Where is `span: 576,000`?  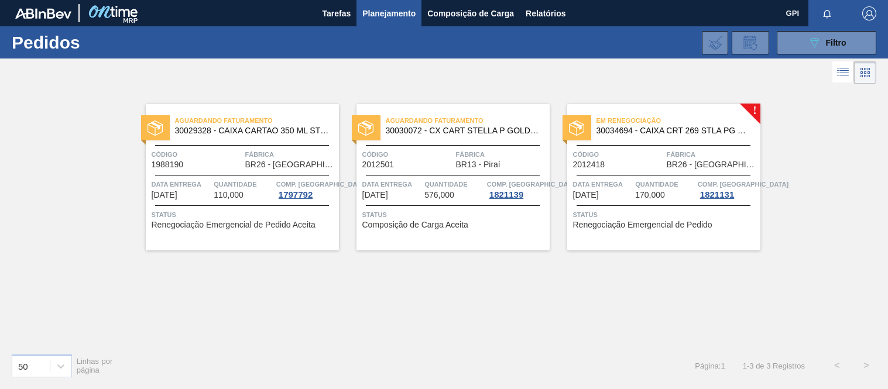
span: 576,000 is located at coordinates (439, 195).